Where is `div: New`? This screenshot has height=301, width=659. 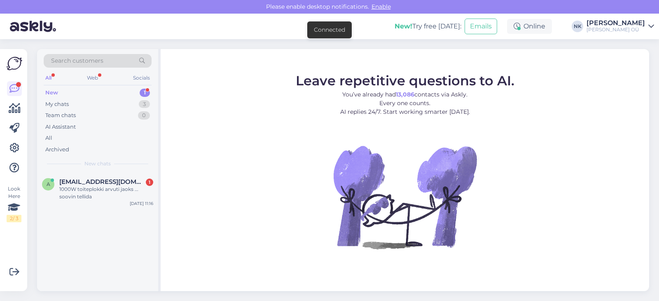 div: New is located at coordinates (51, 93).